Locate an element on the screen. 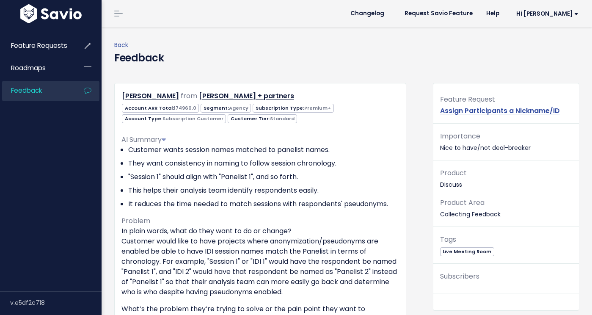 The width and height of the screenshot is (592, 315). p: In plain words, what do they want to do or change? Customer would like to have projects where ano... is located at coordinates (260, 262).